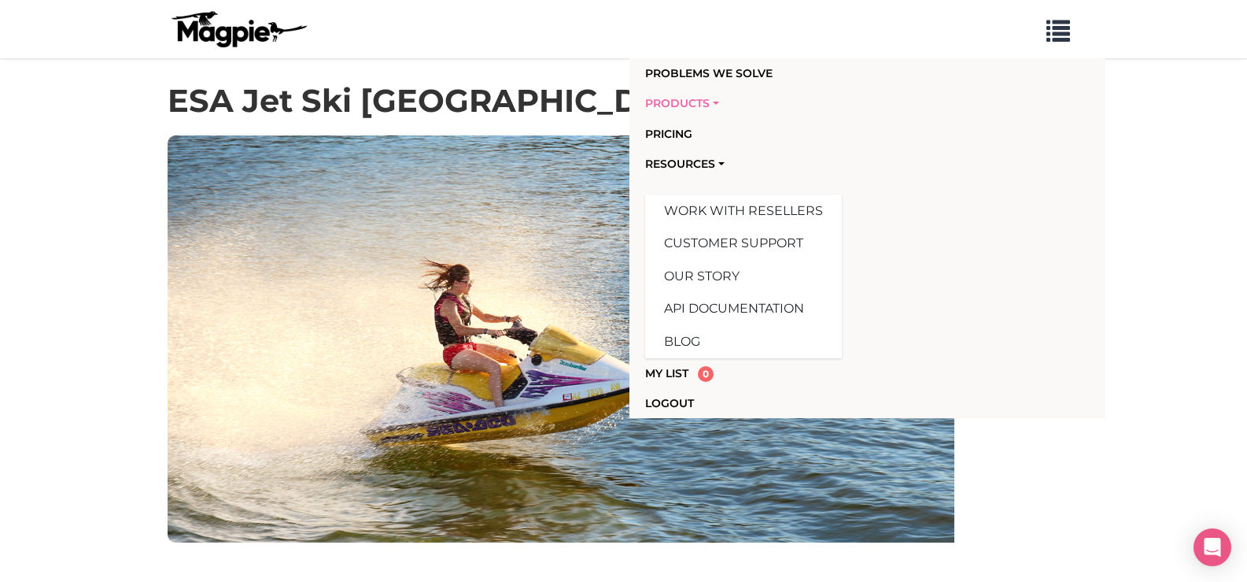 The height and width of the screenshot is (582, 1247). Describe the element at coordinates (777, 403) in the screenshot. I see `a: Logout` at that location.